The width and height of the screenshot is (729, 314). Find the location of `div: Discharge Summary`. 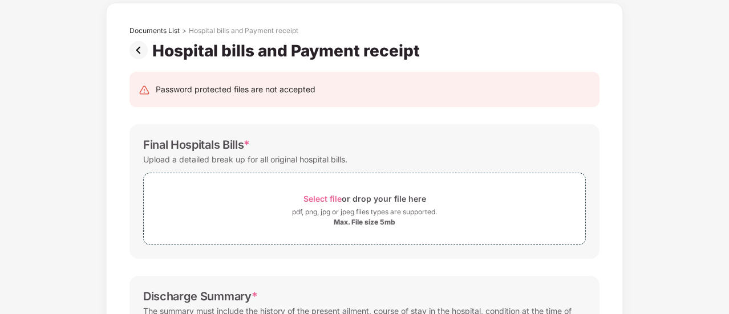

div: Discharge Summary is located at coordinates (200, 297).